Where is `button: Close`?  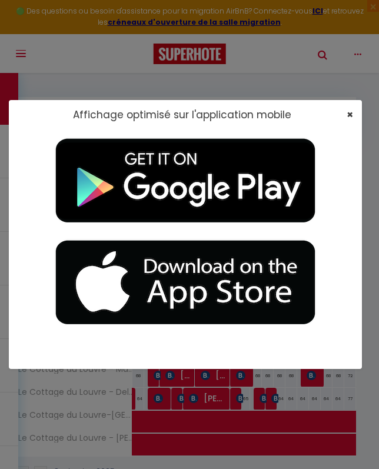
button: Close is located at coordinates (349, 115).